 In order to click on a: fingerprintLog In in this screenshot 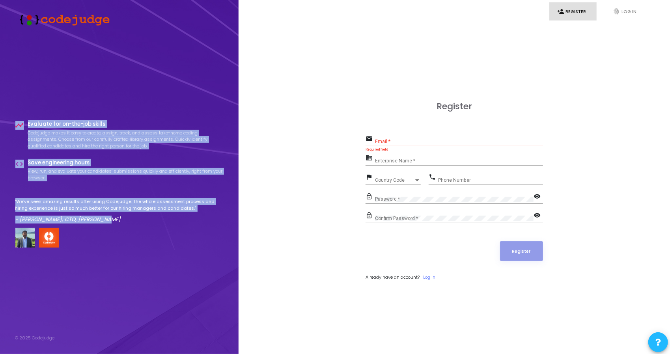, I will do `click(629, 11)`.